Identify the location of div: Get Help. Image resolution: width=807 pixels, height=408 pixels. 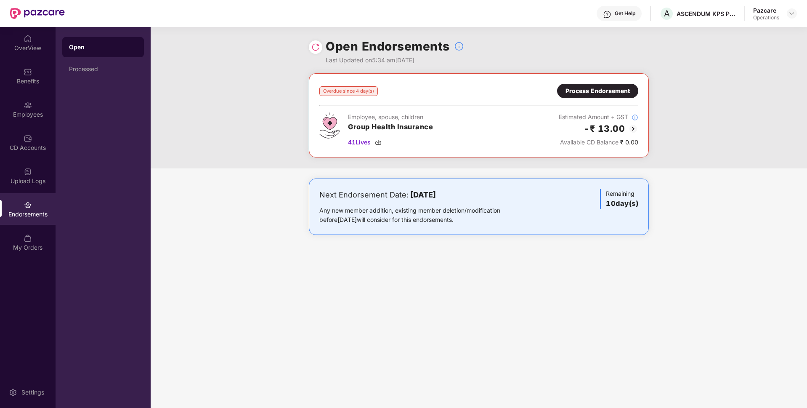
(625, 13).